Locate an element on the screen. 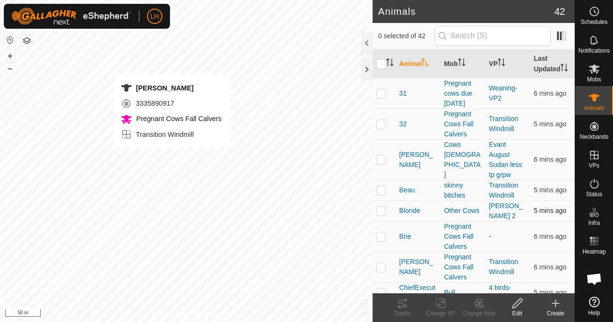  th: Mob is located at coordinates (462, 64).